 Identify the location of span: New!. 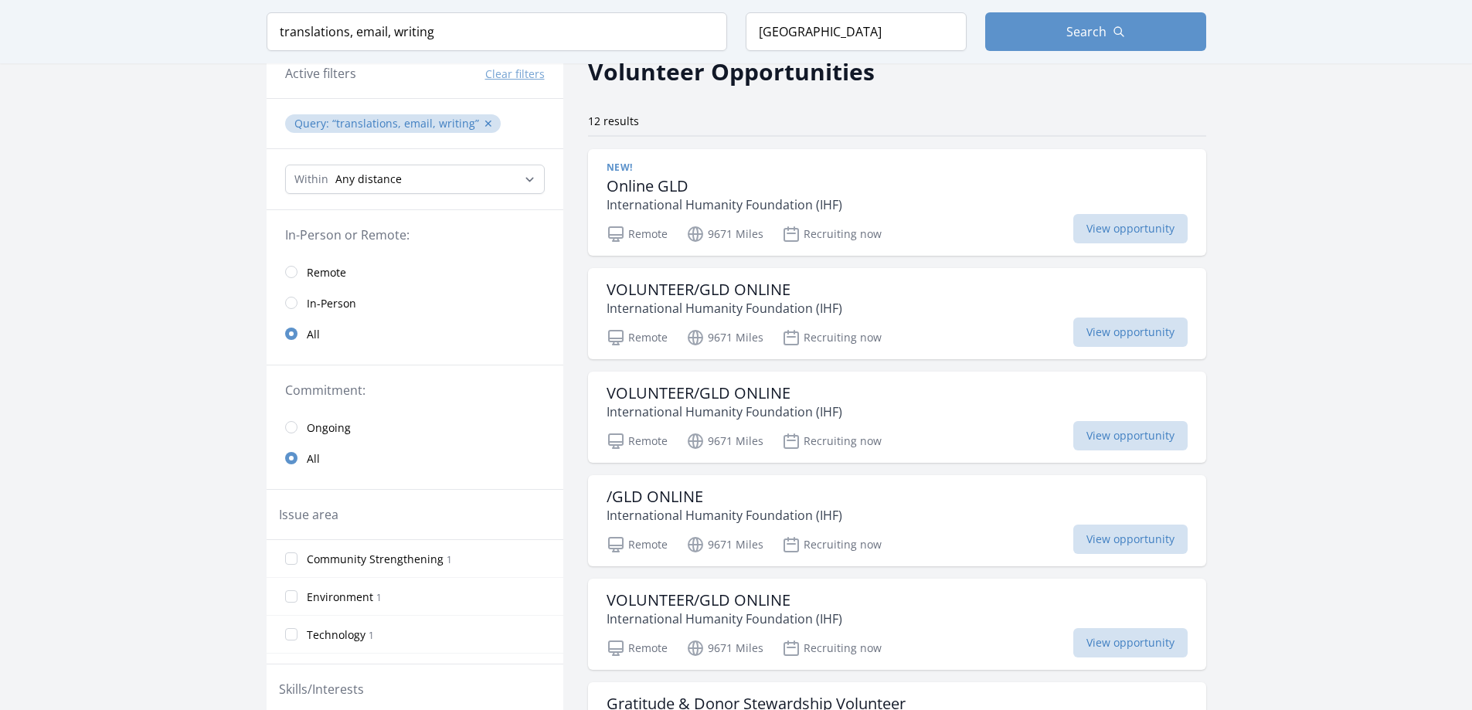
(620, 168).